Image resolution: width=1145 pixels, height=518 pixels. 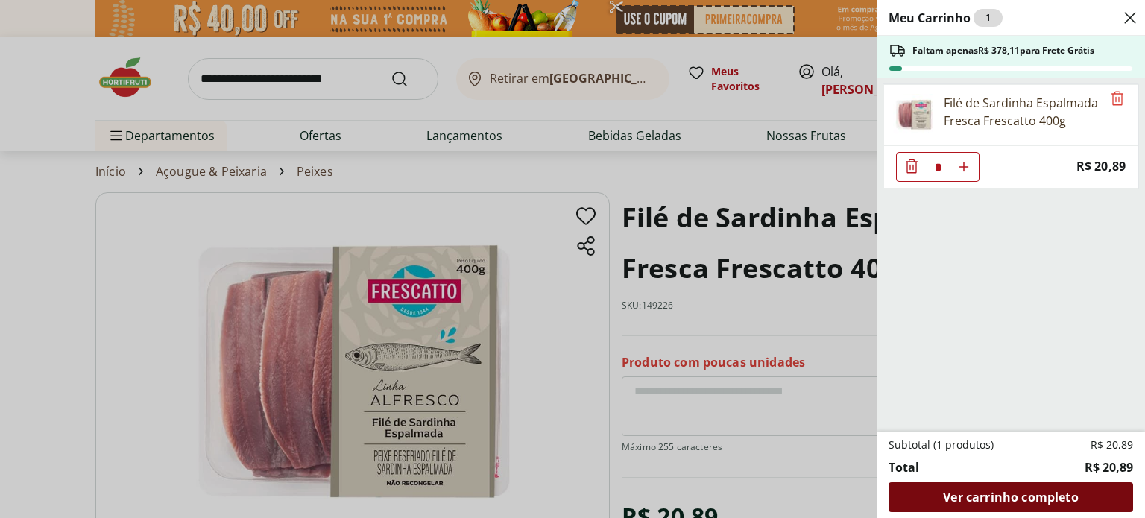 What do you see at coordinates (946, 18) in the screenshot?
I see `h2: Meu Carrinho` at bounding box center [946, 18].